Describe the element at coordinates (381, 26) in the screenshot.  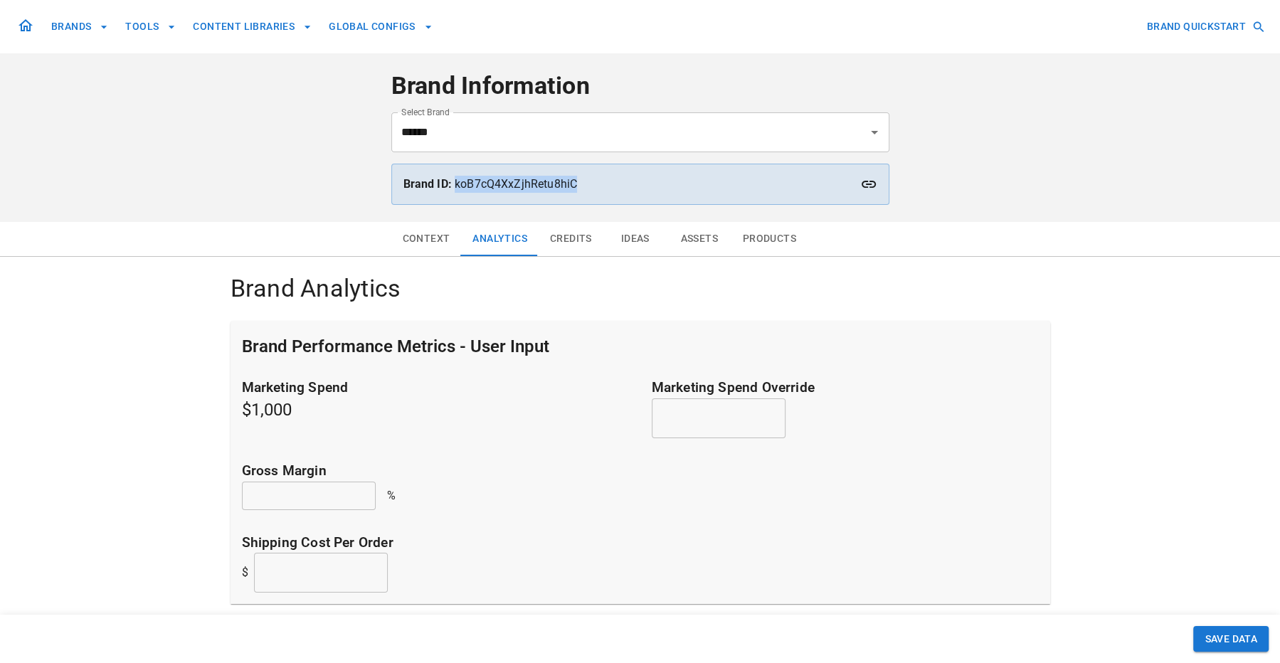
I see `button: GLOBAL CONFIGS` at that location.